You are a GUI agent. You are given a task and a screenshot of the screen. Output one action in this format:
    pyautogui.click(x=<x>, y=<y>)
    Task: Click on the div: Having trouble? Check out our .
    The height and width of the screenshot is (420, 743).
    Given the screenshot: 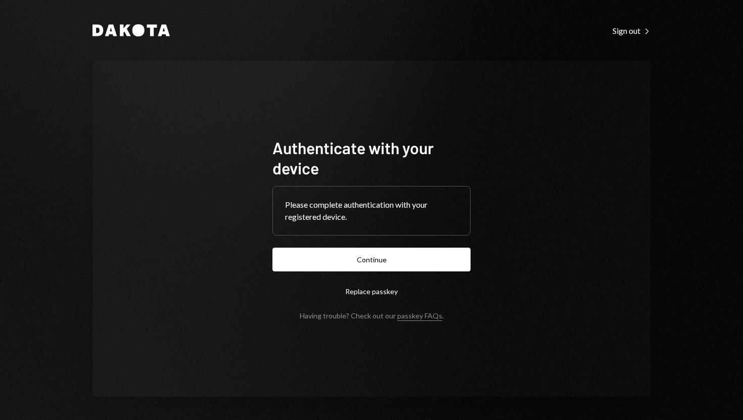 What is the action you would take?
    pyautogui.click(x=371, y=315)
    